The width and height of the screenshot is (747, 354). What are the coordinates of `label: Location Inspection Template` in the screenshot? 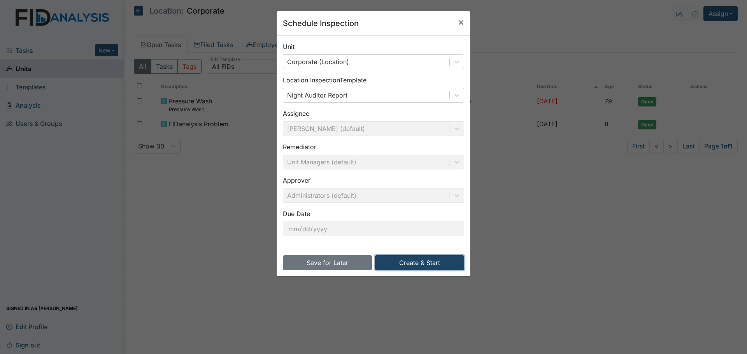 It's located at (325, 80).